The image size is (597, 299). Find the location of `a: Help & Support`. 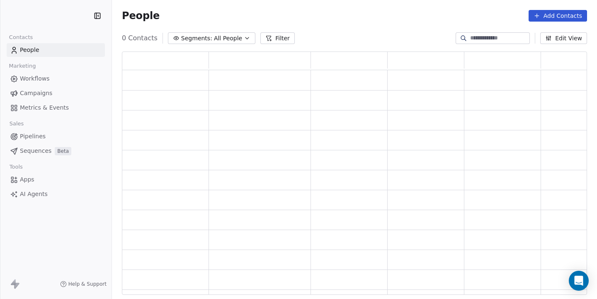

a: Help & Support is located at coordinates (83, 284).